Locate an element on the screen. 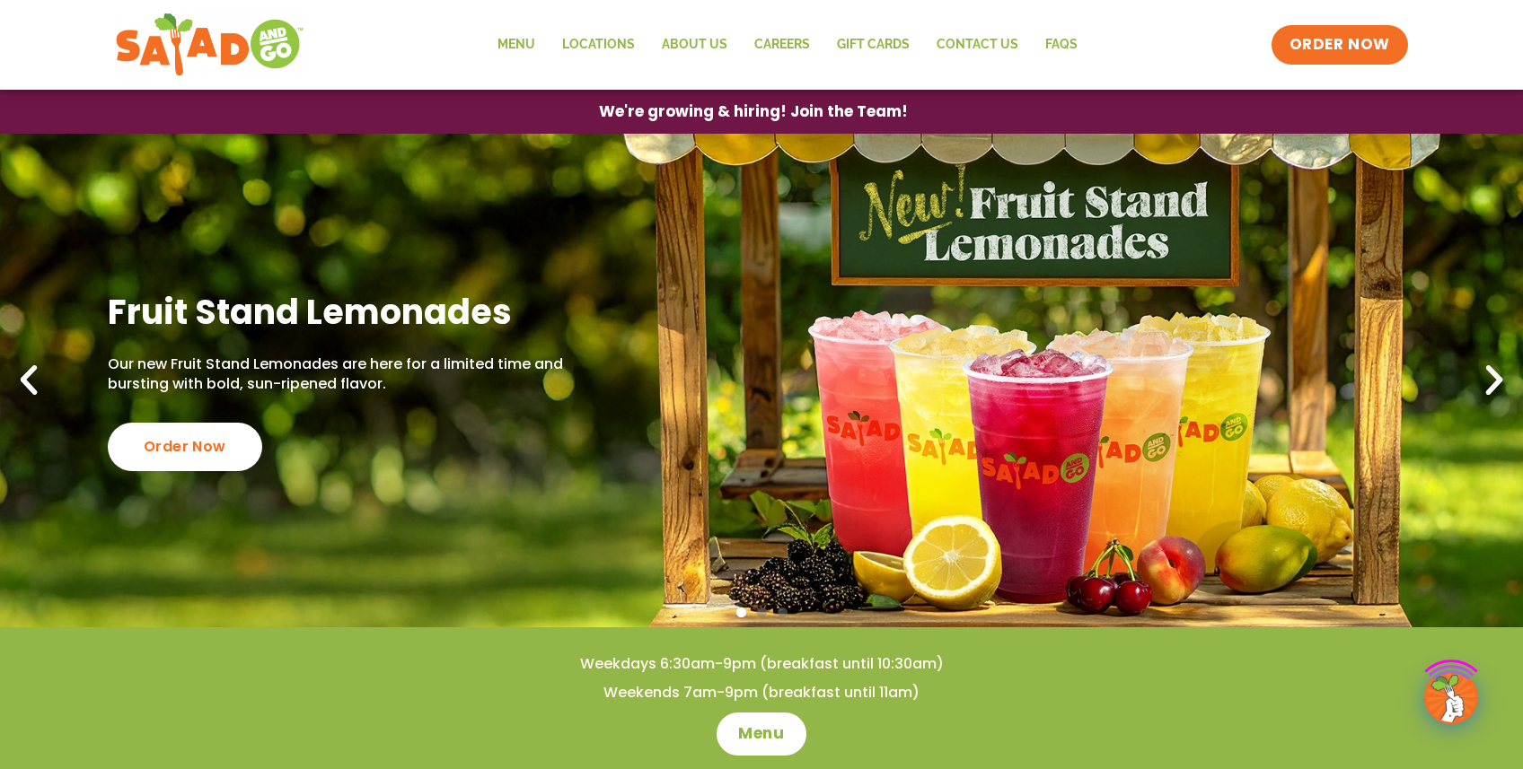  h2: Fruit Stand Lemonades is located at coordinates (341, 312).